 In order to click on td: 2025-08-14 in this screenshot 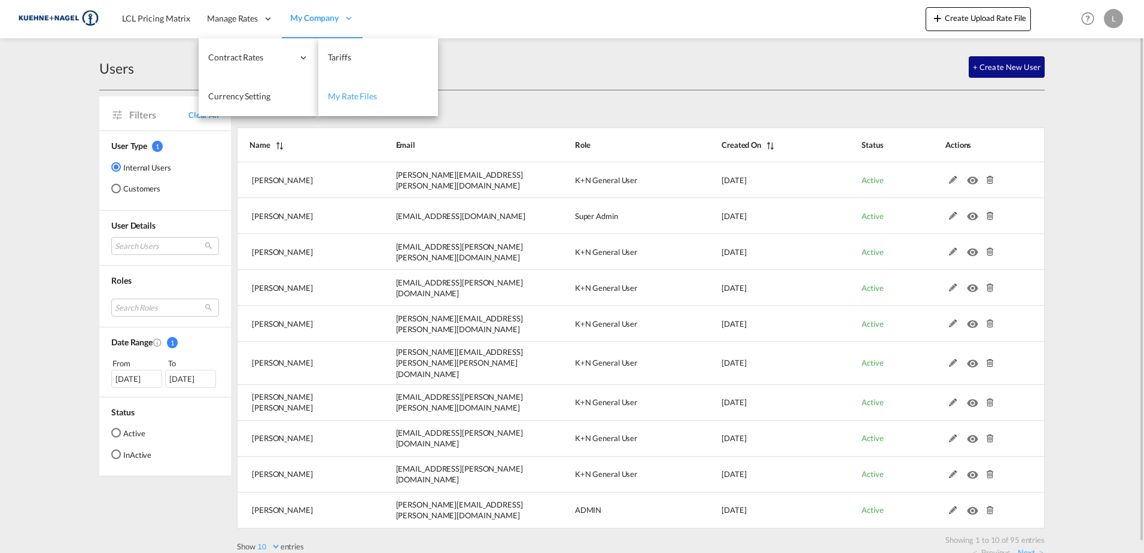, I will do `click(762, 180)`.